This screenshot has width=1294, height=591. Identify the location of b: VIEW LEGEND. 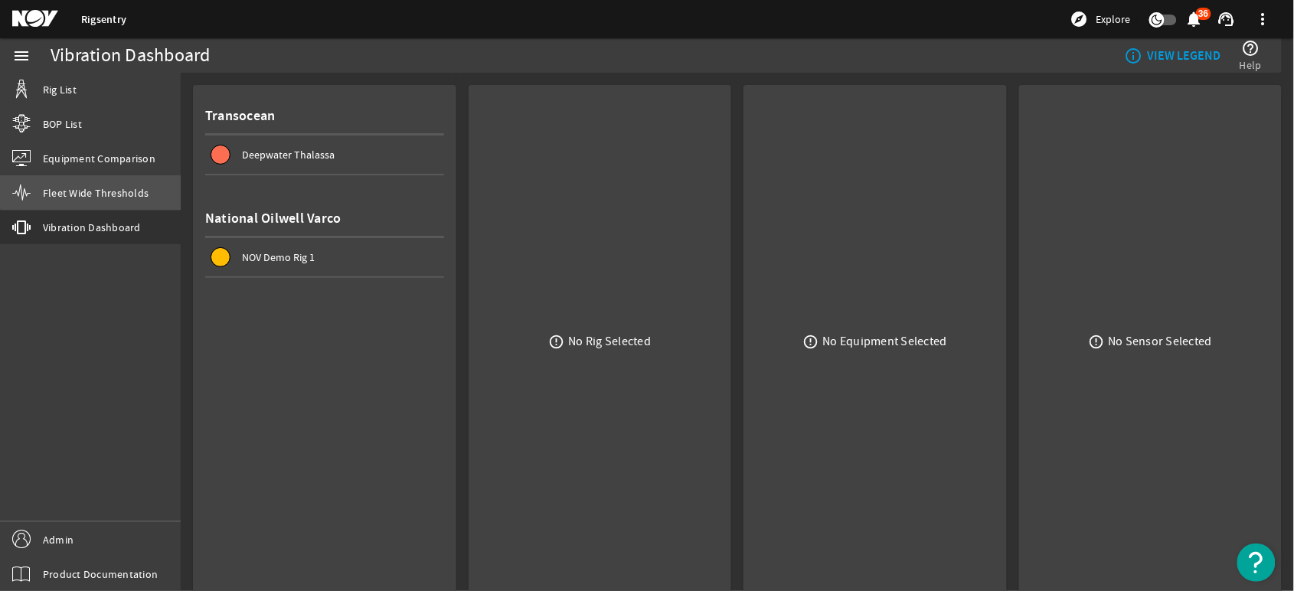
(1185, 56).